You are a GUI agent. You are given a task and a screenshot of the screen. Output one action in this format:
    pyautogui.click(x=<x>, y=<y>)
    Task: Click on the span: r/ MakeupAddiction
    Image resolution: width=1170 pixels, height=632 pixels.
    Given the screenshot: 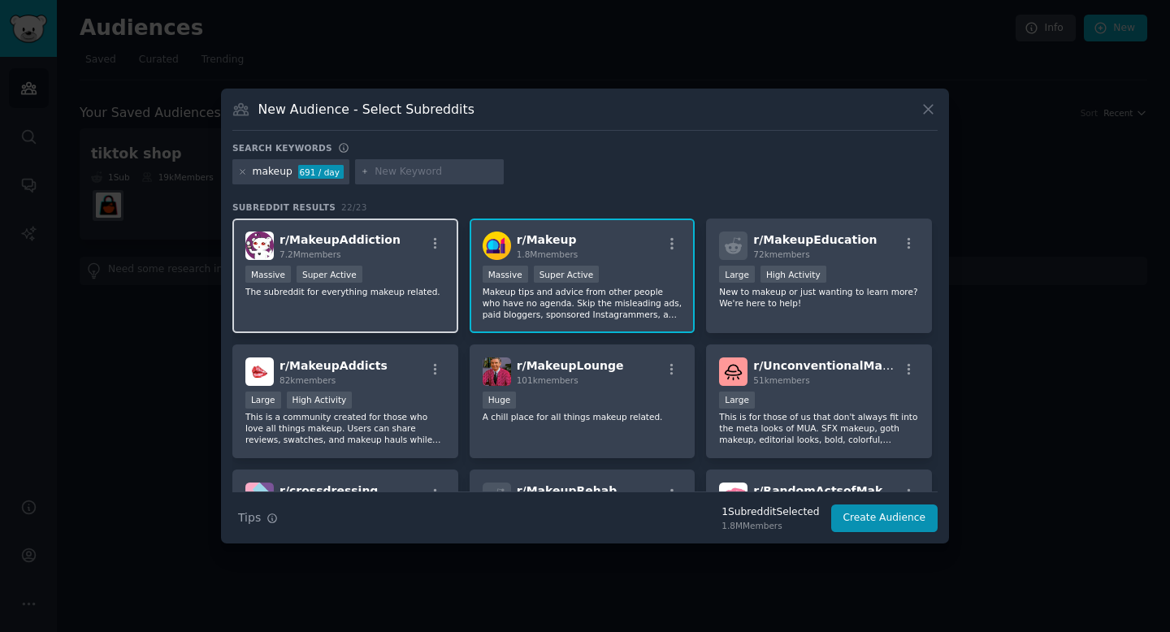 What is the action you would take?
    pyautogui.click(x=340, y=240)
    